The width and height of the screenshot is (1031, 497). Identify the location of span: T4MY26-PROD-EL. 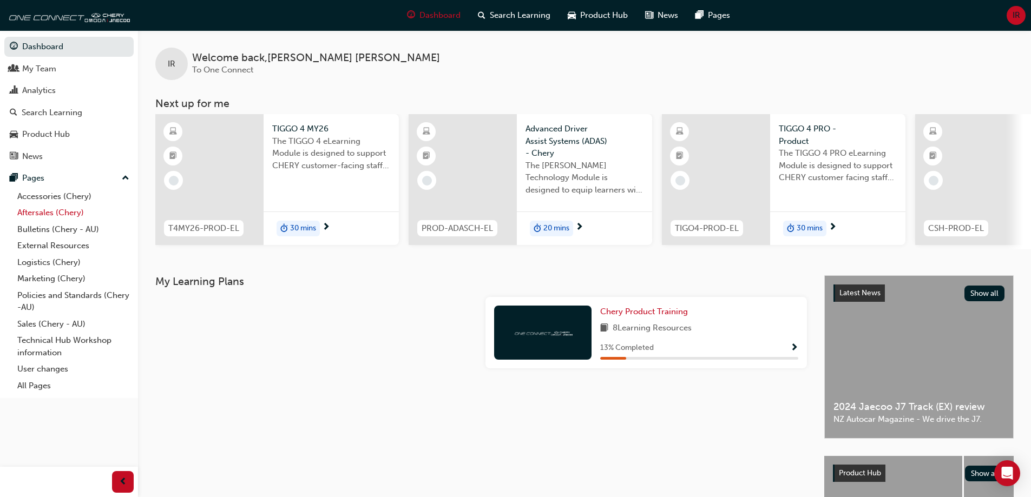
(203, 228).